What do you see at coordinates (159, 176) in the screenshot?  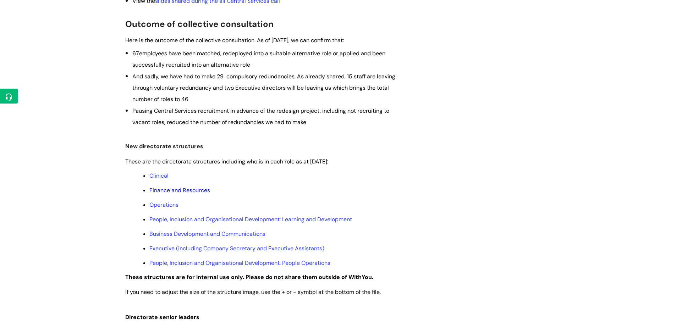 I see `a: Clinical` at bounding box center [159, 176].